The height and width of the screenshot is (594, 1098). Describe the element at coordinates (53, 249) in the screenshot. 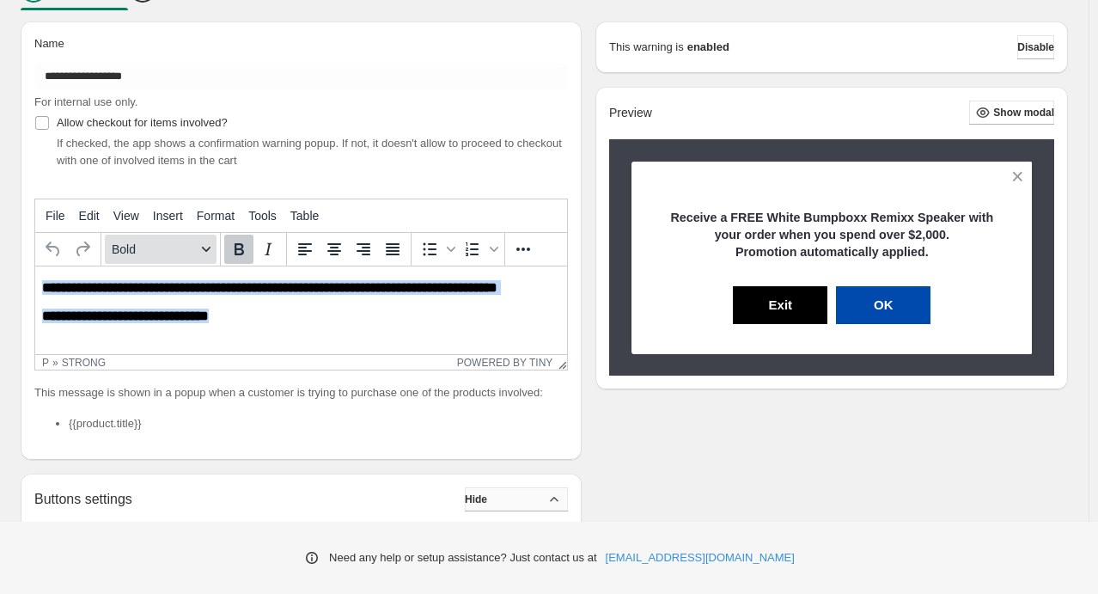

I see `button: Undo` at that location.